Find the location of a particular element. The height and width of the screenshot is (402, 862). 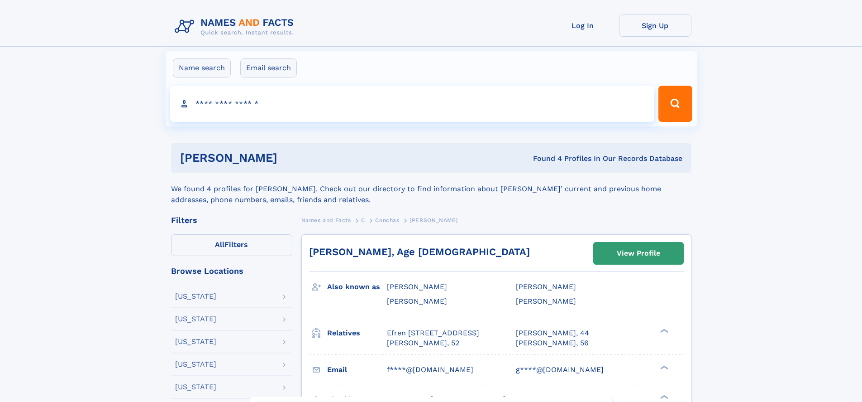

input: search input is located at coordinates (412, 104).